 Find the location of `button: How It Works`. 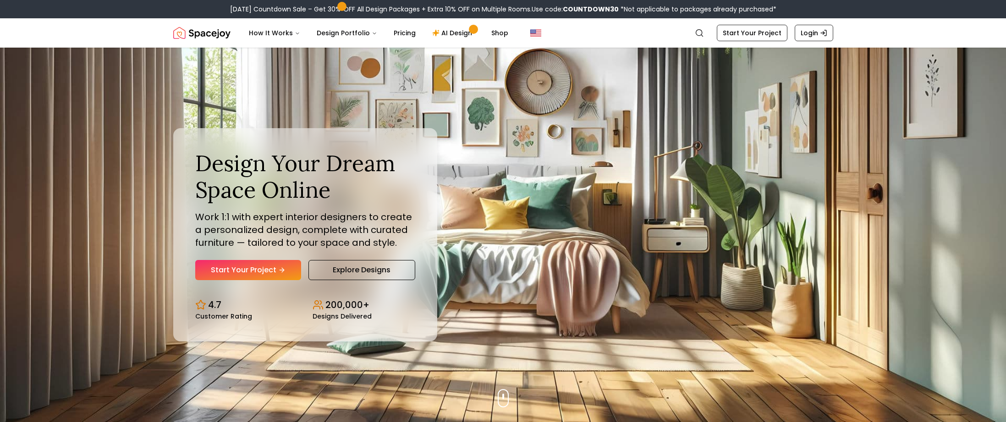

button: How It Works is located at coordinates (274, 33).